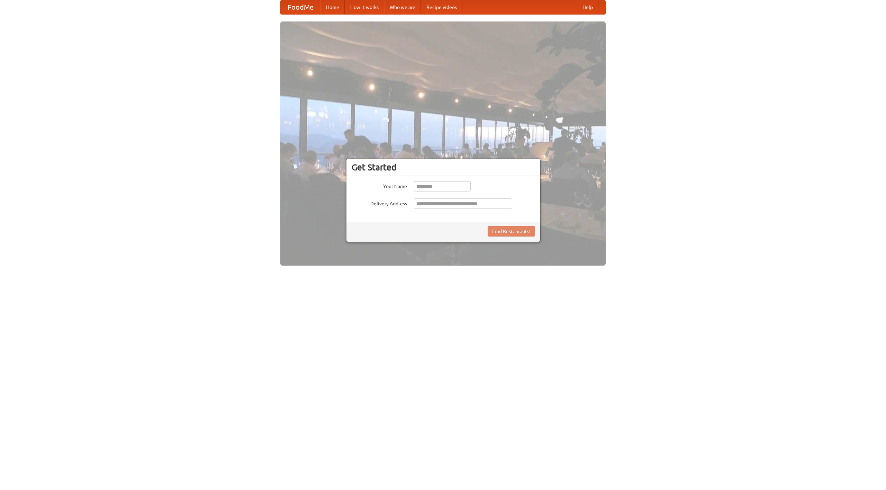 The height and width of the screenshot is (490, 886). I want to click on a: How it works, so click(365, 7).